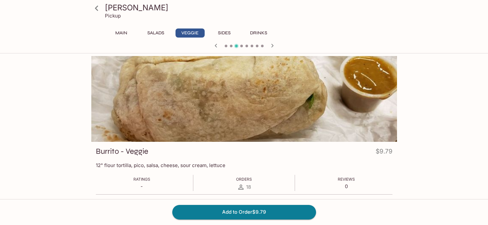 The image size is (488, 225). Describe the element at coordinates (384, 152) in the screenshot. I see `h4: $9.79` at that location.